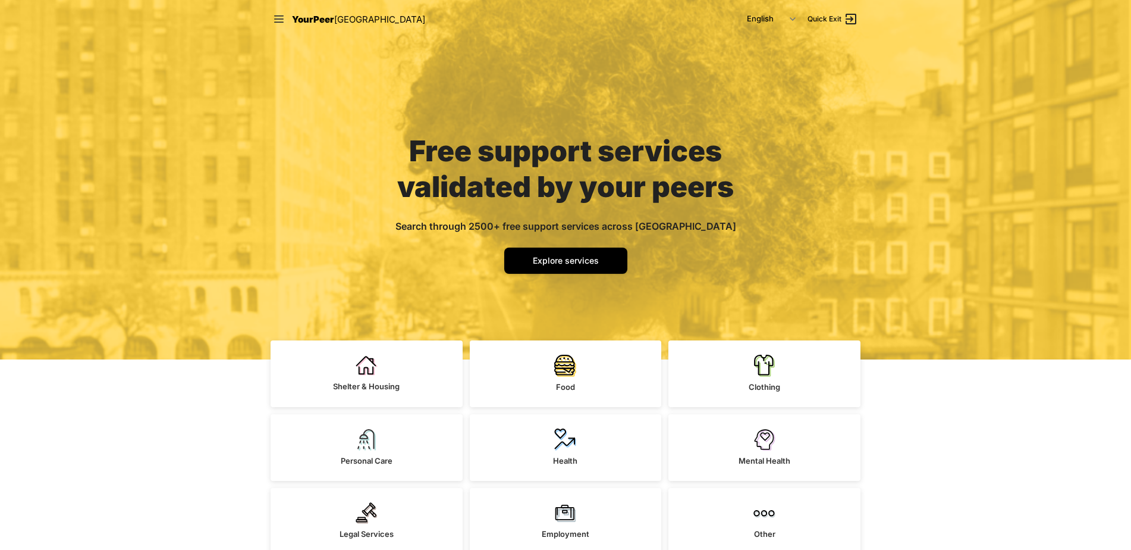 The height and width of the screenshot is (550, 1131). I want to click on a: Clothing, so click(764, 374).